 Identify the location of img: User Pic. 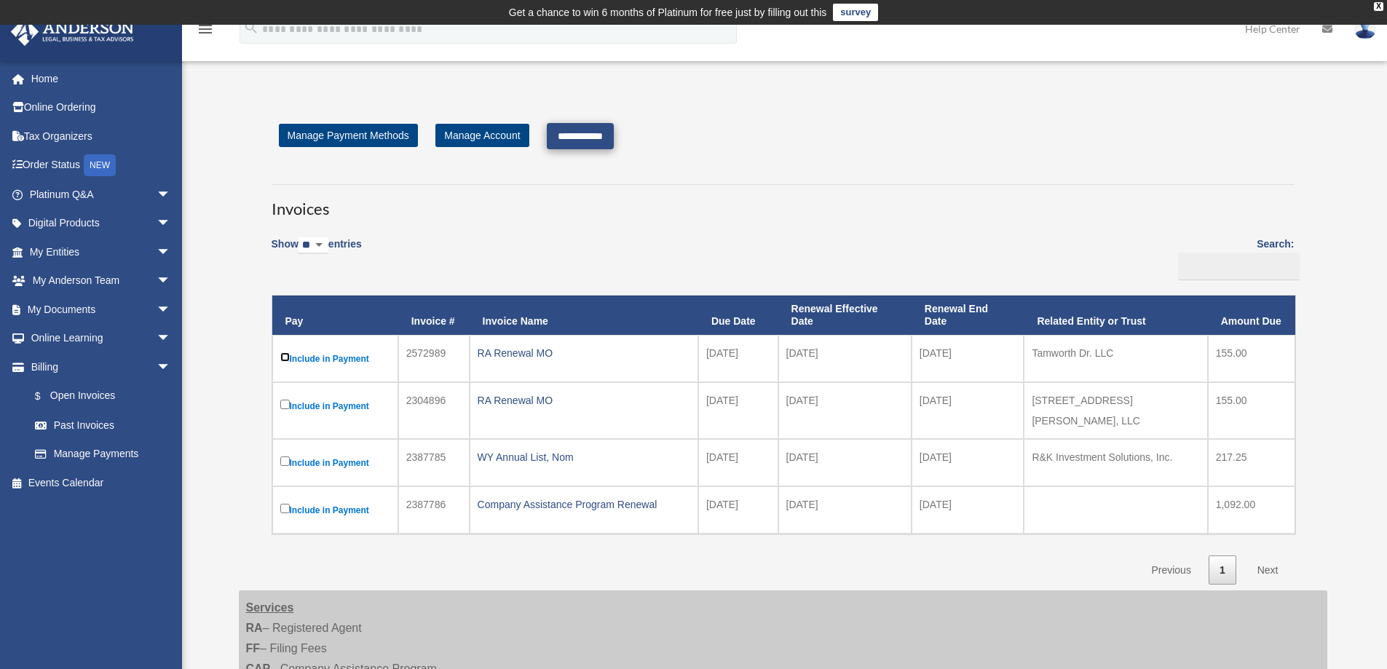
(1365, 28).